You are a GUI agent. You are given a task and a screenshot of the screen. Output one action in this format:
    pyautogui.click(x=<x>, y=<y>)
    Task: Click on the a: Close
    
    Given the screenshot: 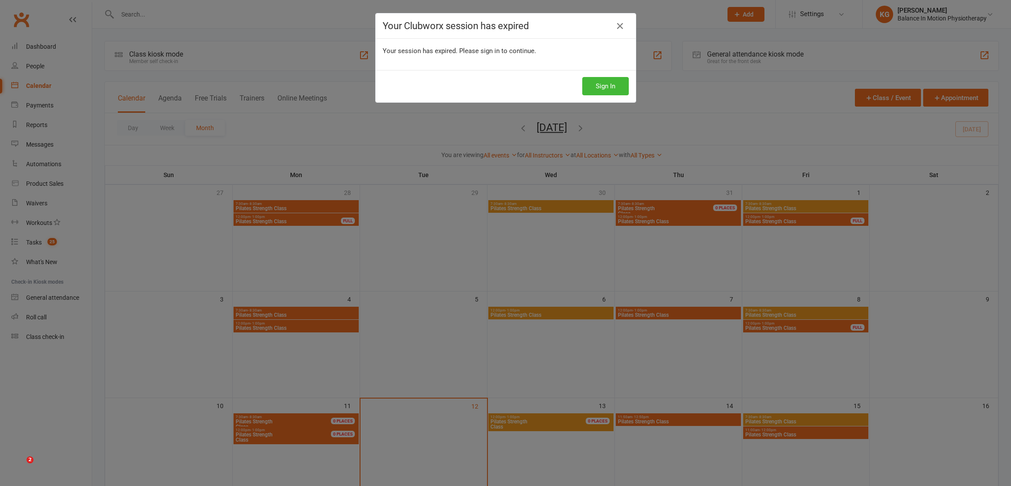 What is the action you would take?
    pyautogui.click(x=620, y=26)
    